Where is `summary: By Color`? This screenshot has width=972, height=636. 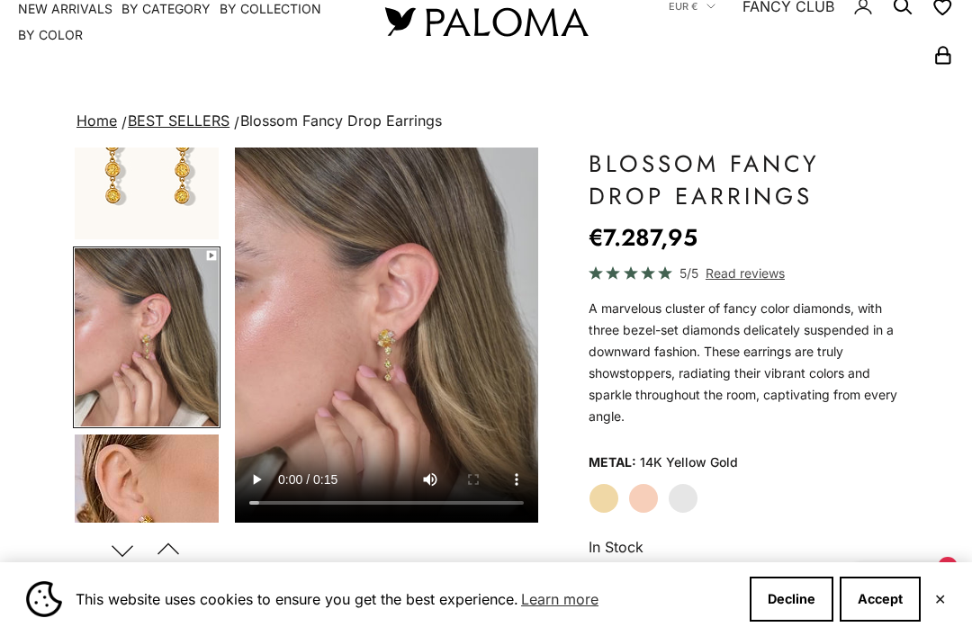 summary: By Color is located at coordinates (50, 35).